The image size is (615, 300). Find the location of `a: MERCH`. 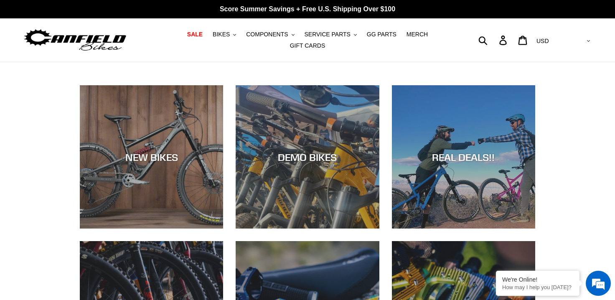

a: MERCH is located at coordinates (417, 34).